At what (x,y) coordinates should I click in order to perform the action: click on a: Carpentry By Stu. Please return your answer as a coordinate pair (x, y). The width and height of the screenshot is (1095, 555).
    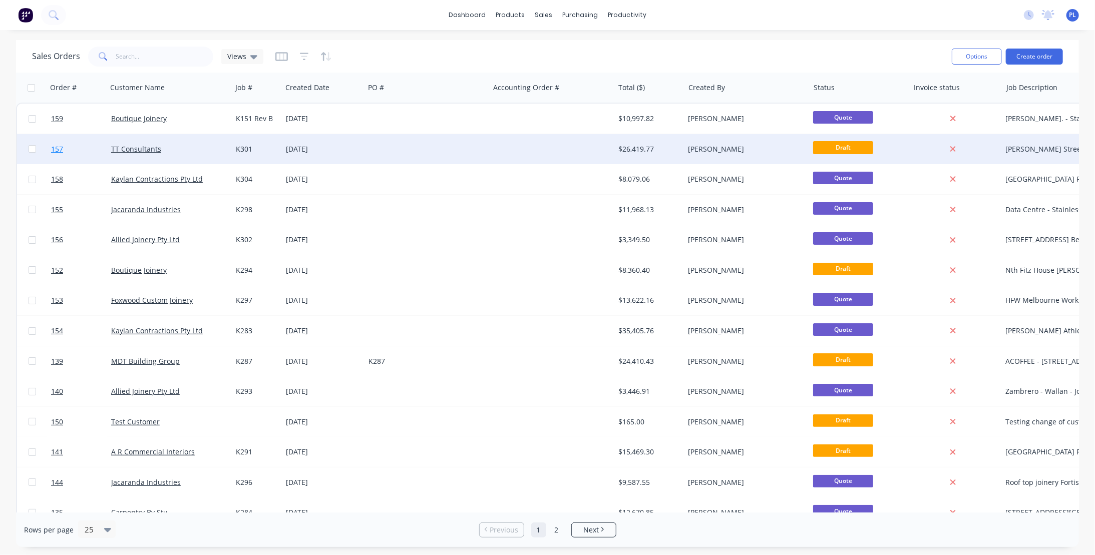
    Looking at the image, I should click on (139, 512).